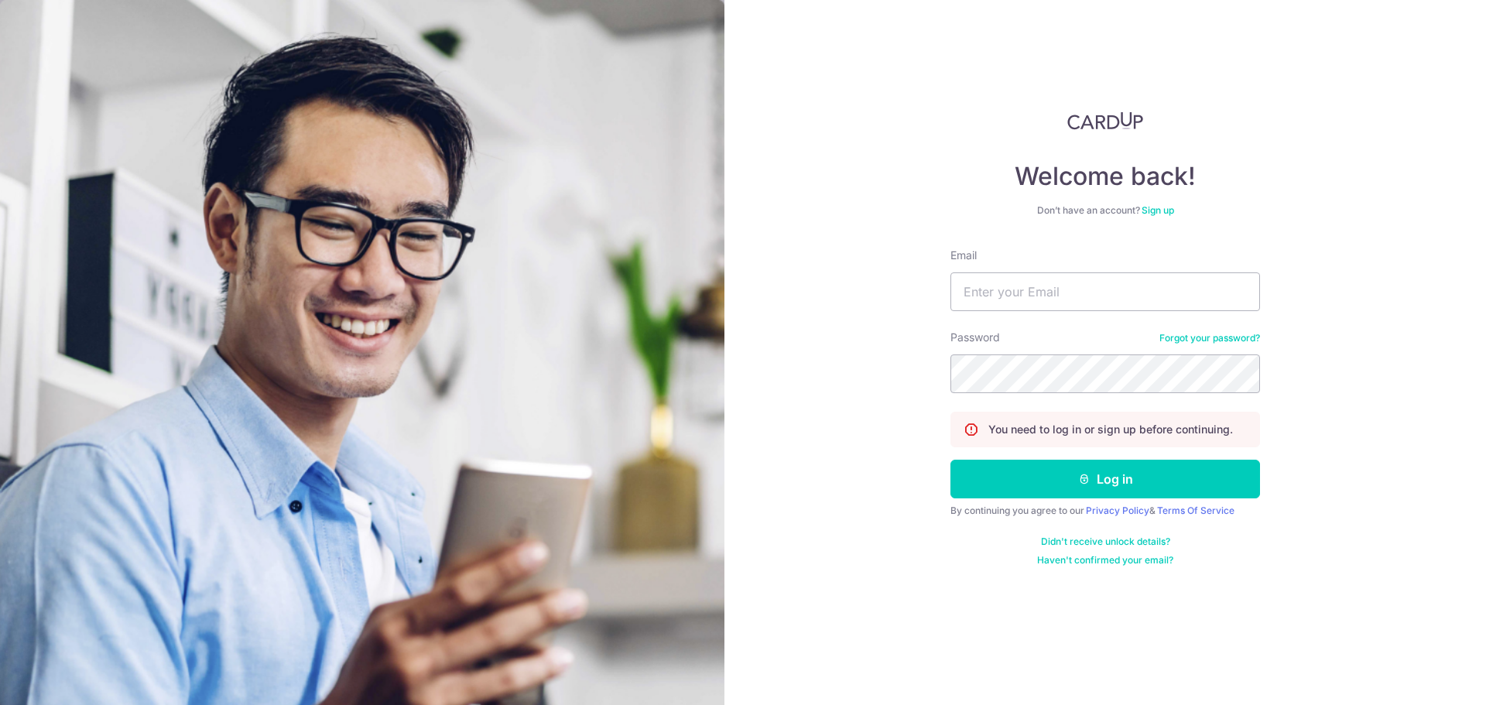 The width and height of the screenshot is (1486, 705). I want to click on a: Forgot your password?, so click(1210, 338).